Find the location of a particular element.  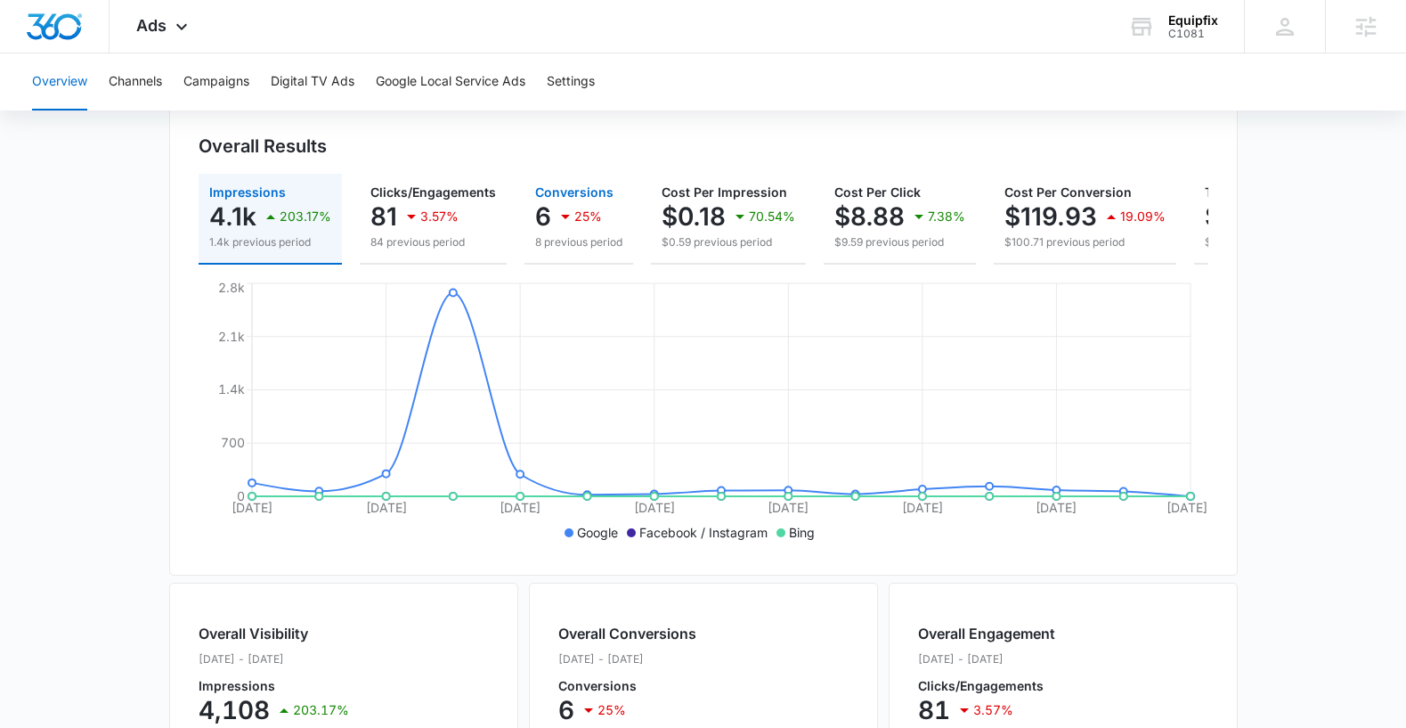

p: Google is located at coordinates (598, 532).